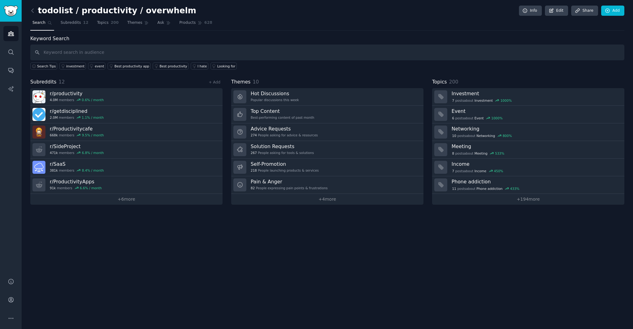 The width and height of the screenshot is (633, 329). Describe the element at coordinates (282, 111) in the screenshot. I see `h3: Top Content` at that location.